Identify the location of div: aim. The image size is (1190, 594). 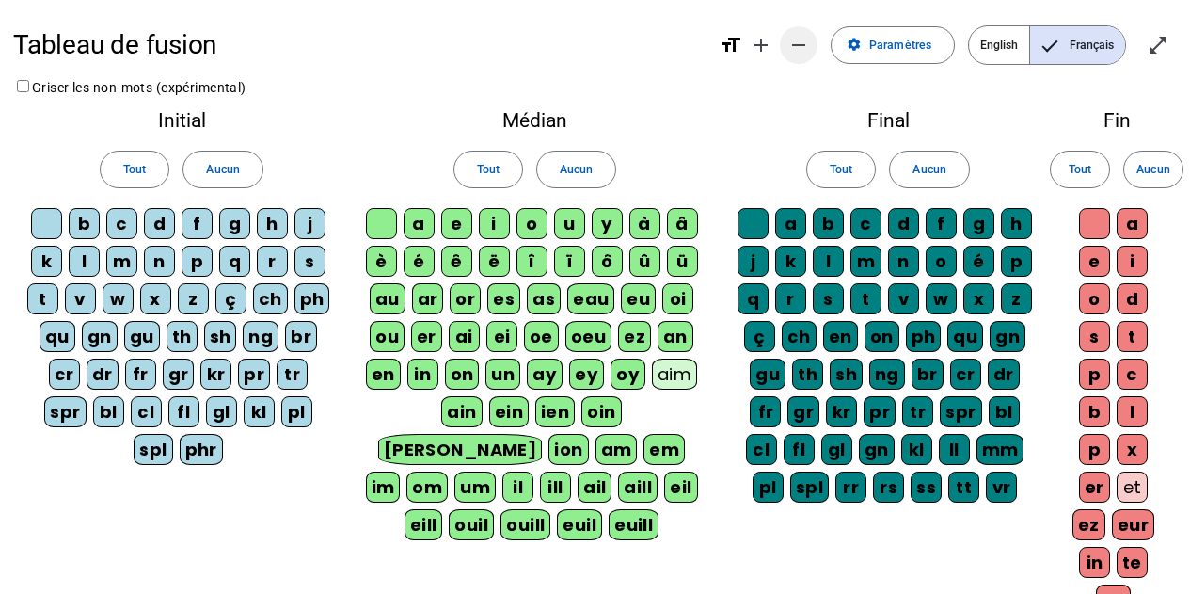
(674, 373).